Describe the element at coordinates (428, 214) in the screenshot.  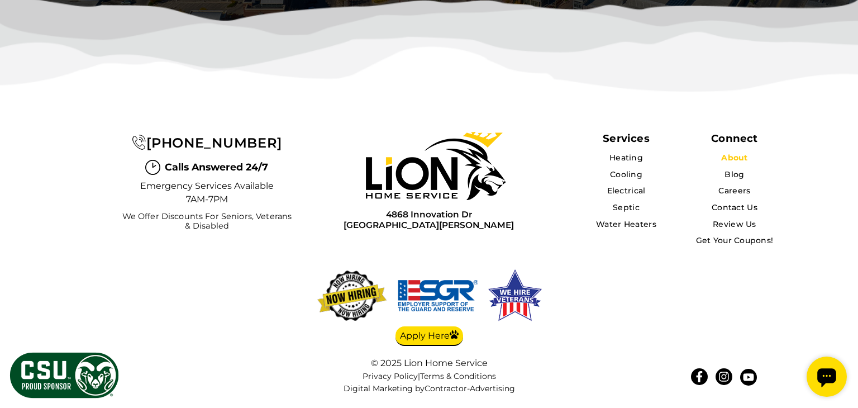
I see `span: 4868 Innovation Dr` at that location.